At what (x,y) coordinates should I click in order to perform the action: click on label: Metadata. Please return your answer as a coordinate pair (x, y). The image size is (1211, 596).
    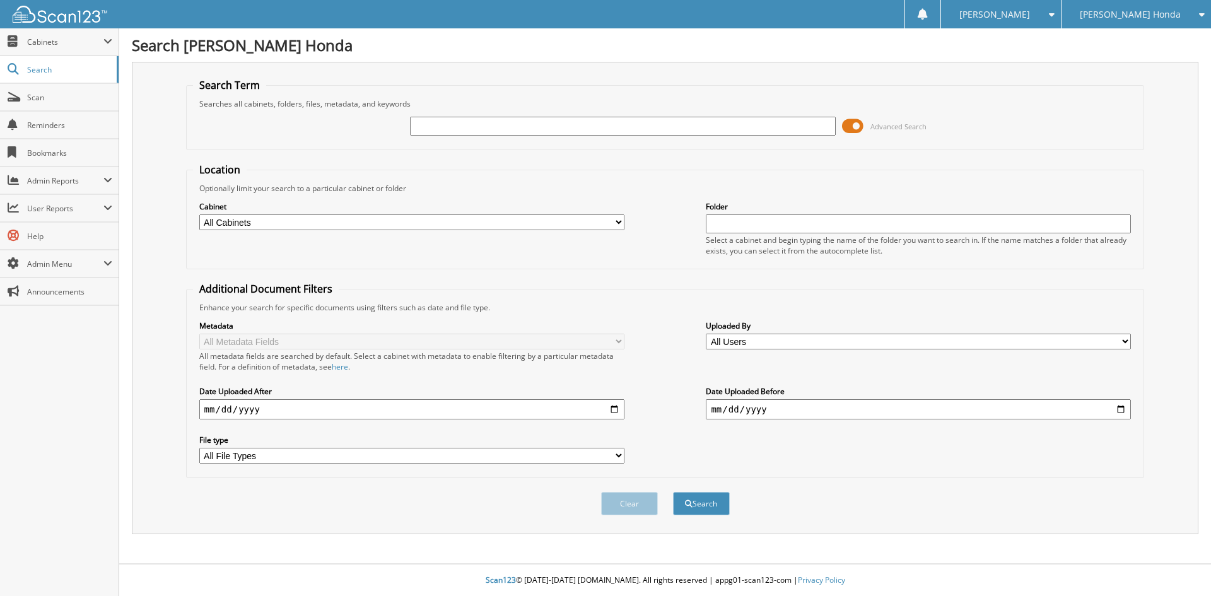
    Looking at the image, I should click on (412, 325).